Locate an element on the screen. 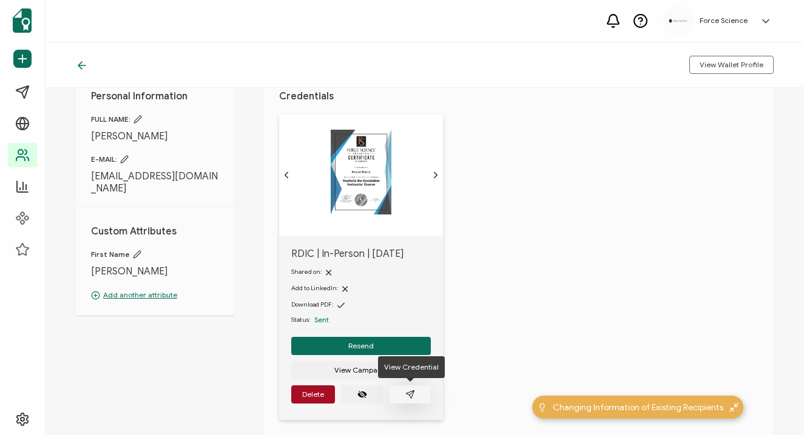  button: Resend is located at coordinates (361, 346).